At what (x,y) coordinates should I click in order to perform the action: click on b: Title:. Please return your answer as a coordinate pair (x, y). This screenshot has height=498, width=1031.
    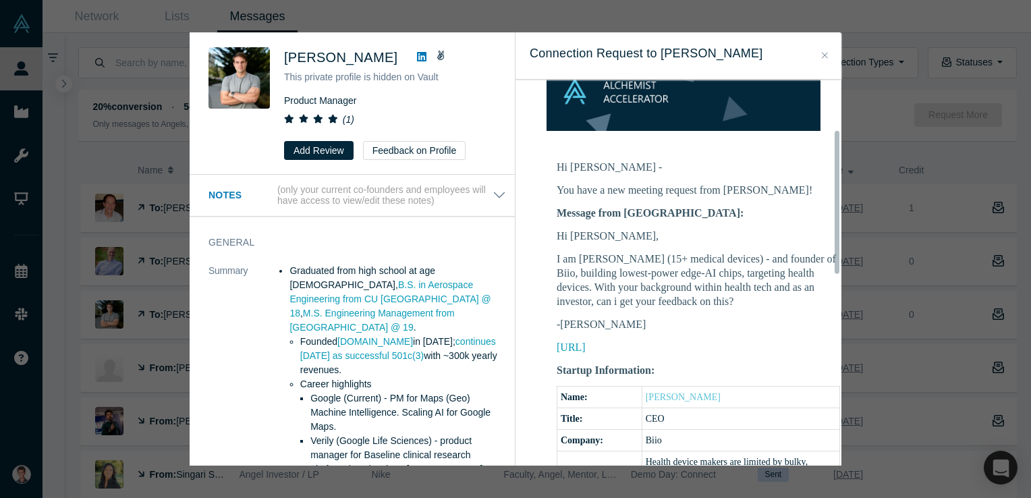
    Looking at the image, I should click on (572, 418).